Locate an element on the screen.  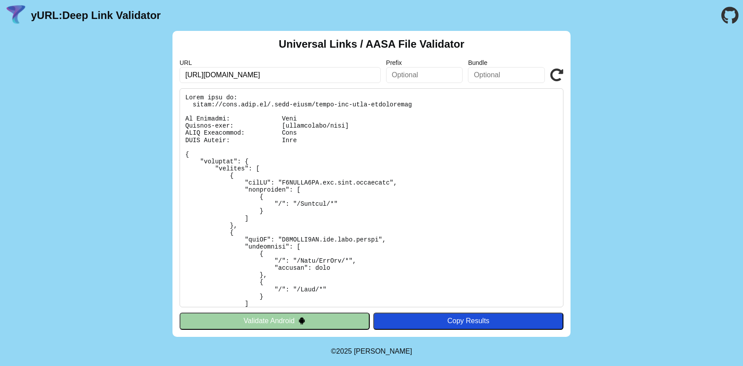
label: Bundle is located at coordinates (506, 63).